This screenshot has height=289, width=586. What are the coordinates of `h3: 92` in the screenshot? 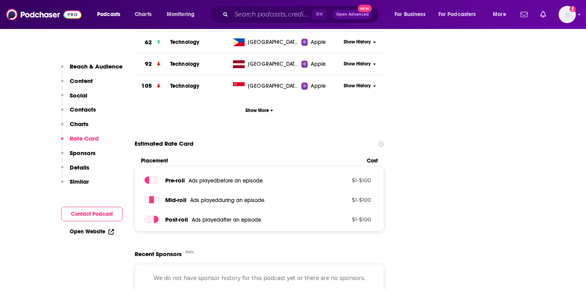 It's located at (148, 64).